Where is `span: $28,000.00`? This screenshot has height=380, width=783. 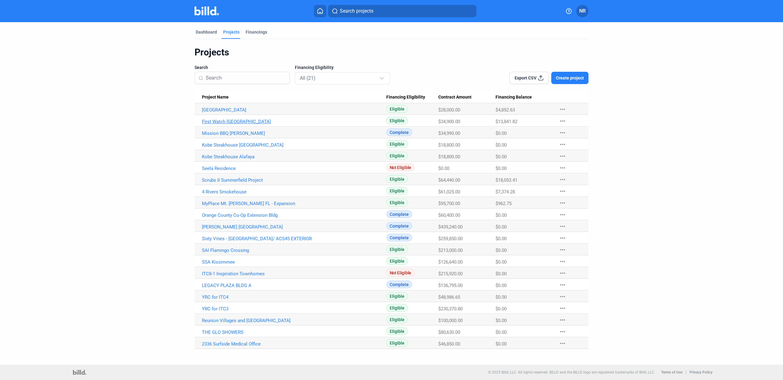 span: $28,000.00 is located at coordinates (449, 110).